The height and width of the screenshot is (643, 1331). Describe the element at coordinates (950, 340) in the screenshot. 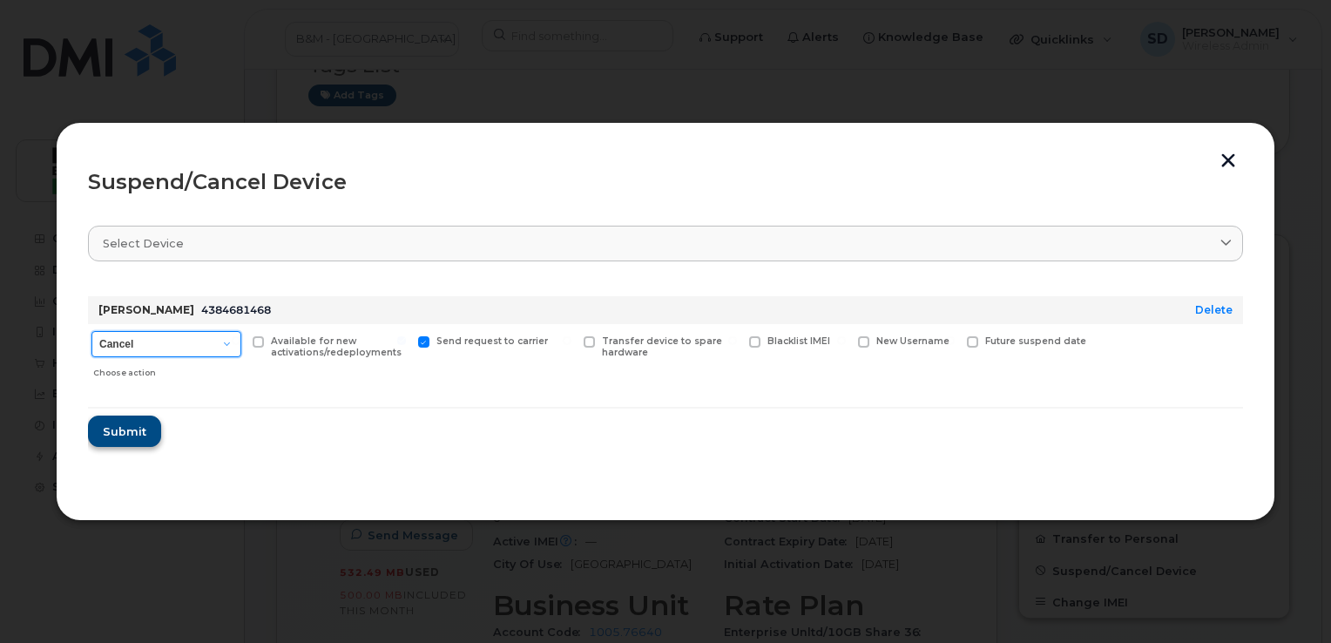

I see `input: Future suspend date` at that location.